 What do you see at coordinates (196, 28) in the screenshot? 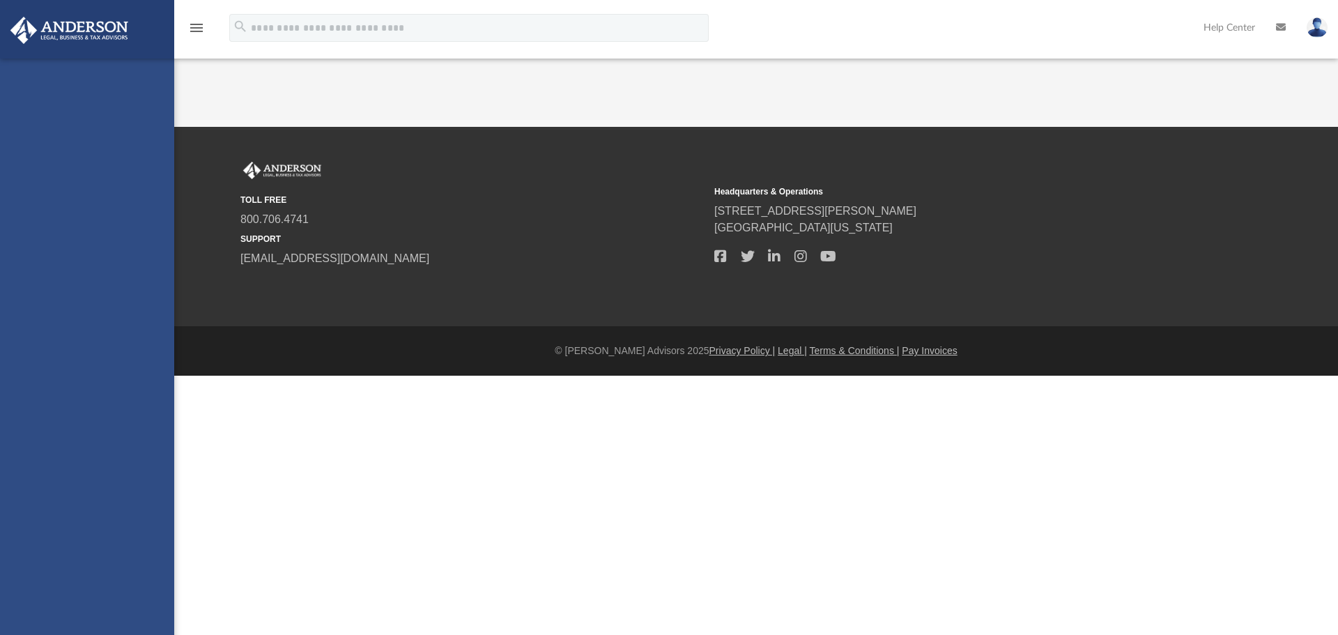
I see `i: menu` at bounding box center [196, 28].